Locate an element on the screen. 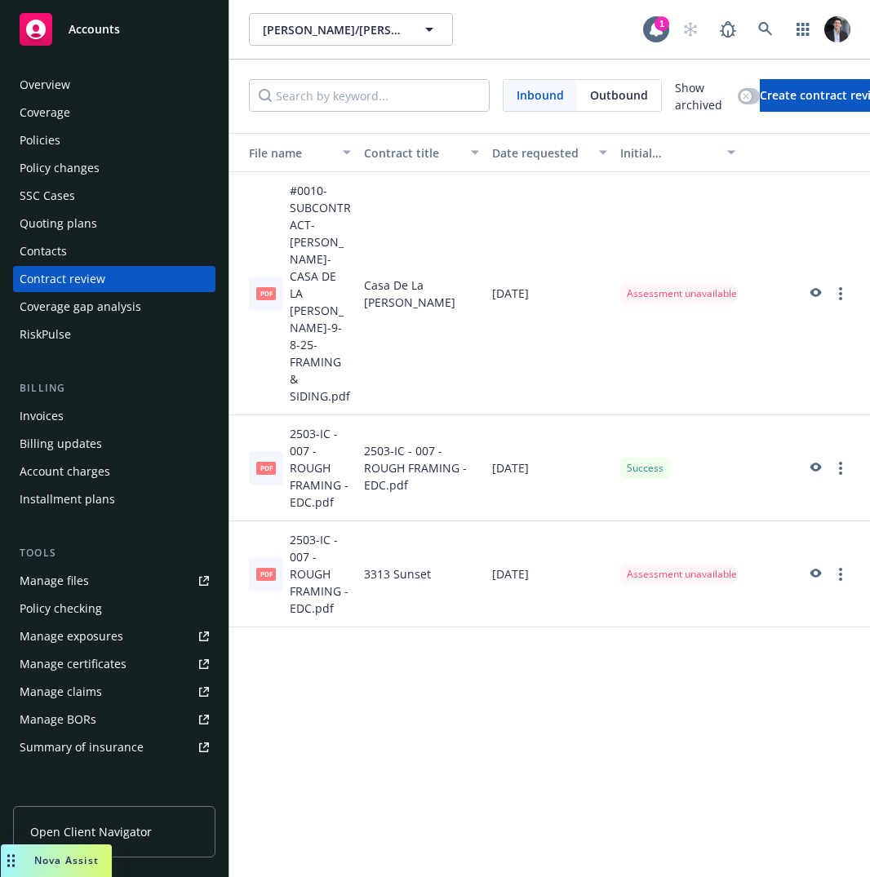 The width and height of the screenshot is (870, 877). div: Billing is located at coordinates (114, 388).